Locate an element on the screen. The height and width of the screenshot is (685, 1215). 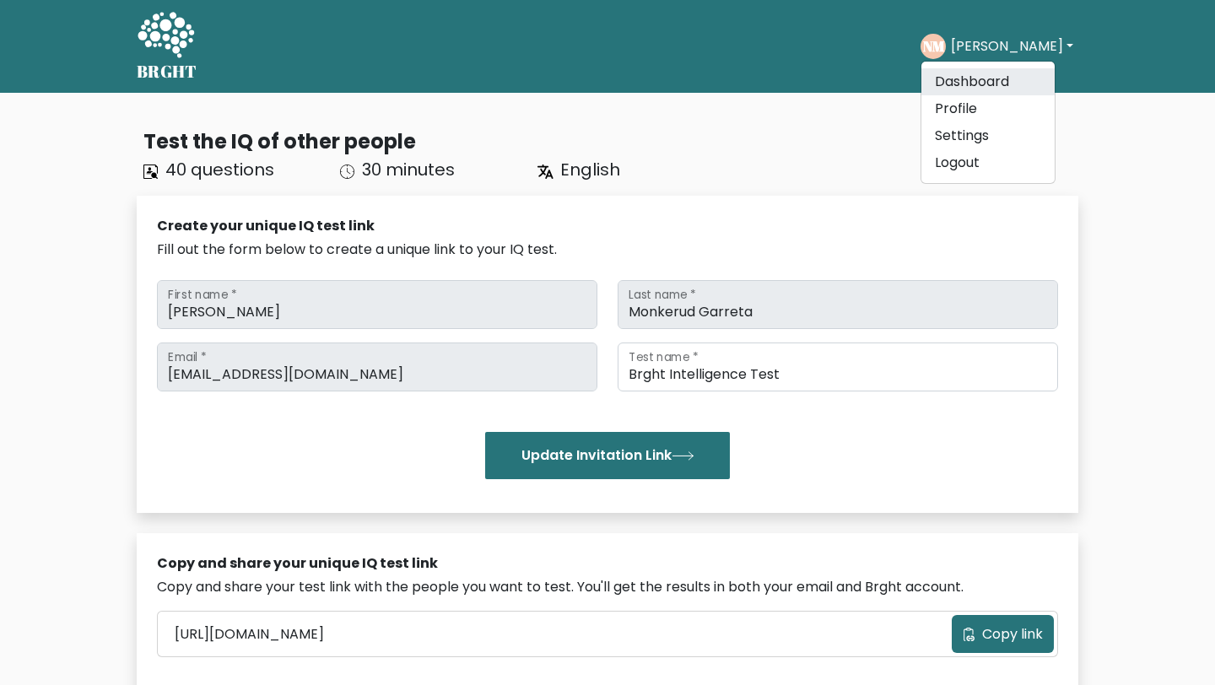
span: Copy link is located at coordinates (1012, 634).